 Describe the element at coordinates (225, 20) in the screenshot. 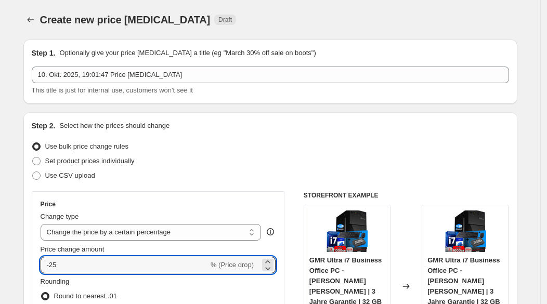

I see `span: Draft` at that location.